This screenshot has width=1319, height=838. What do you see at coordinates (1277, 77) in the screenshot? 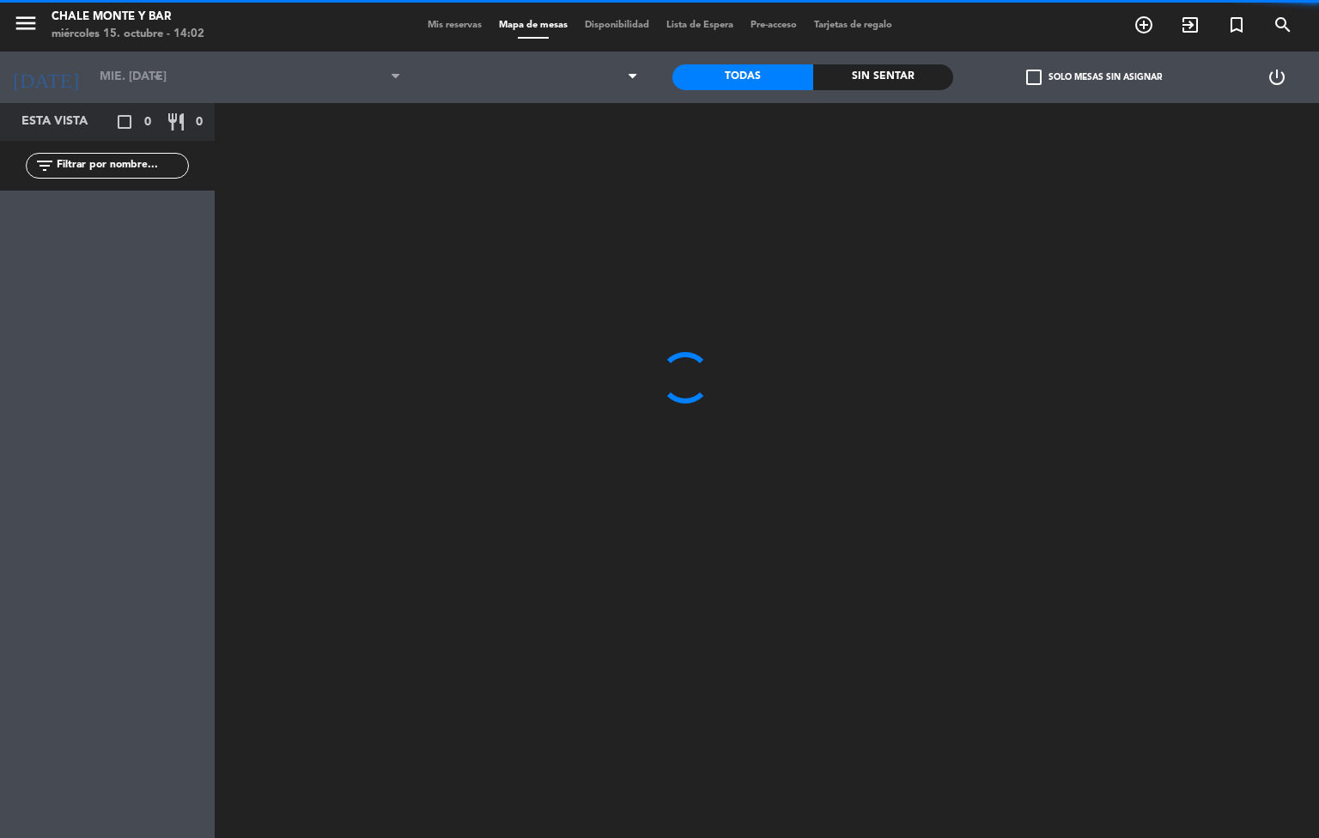
I see `i: power_settings_new` at bounding box center [1277, 77].